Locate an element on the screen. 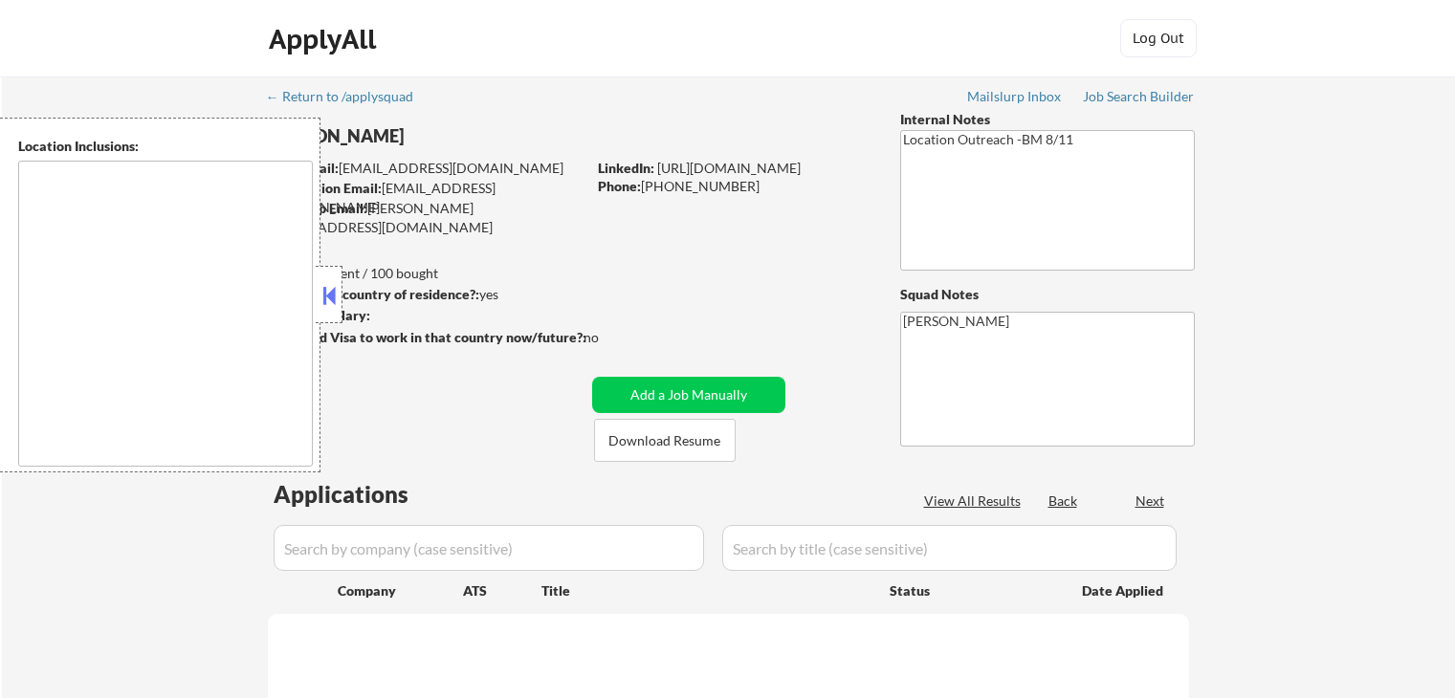 The image size is (1455, 698). div: Next is located at coordinates (1151, 501).